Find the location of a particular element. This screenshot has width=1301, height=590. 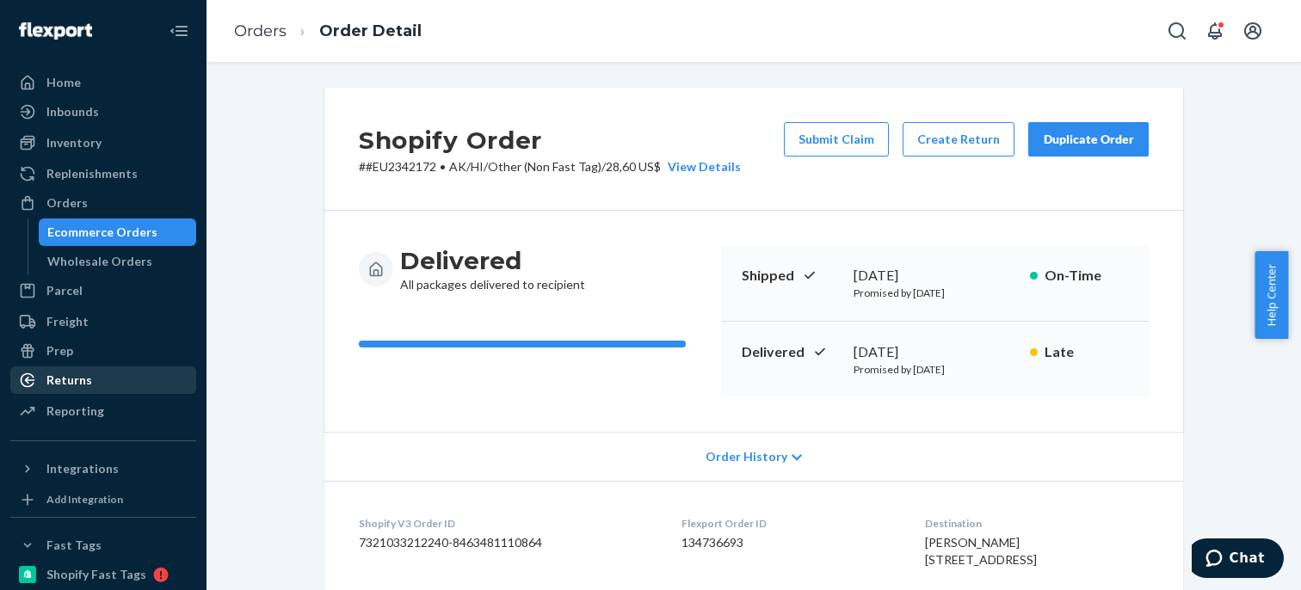

button: Open account menu is located at coordinates (1253, 31).